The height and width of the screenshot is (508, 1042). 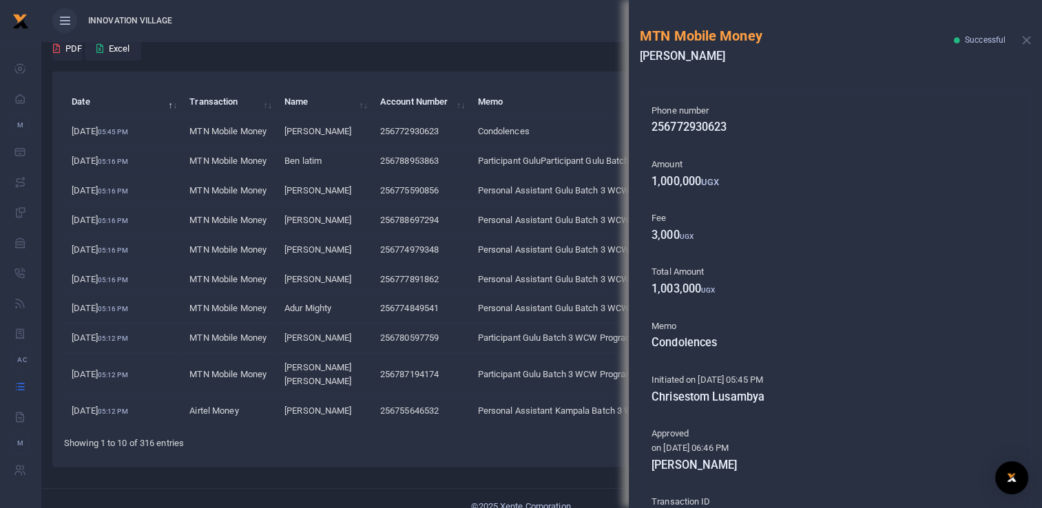 What do you see at coordinates (409, 160) in the screenshot?
I see `span: 256788953863` at bounding box center [409, 160].